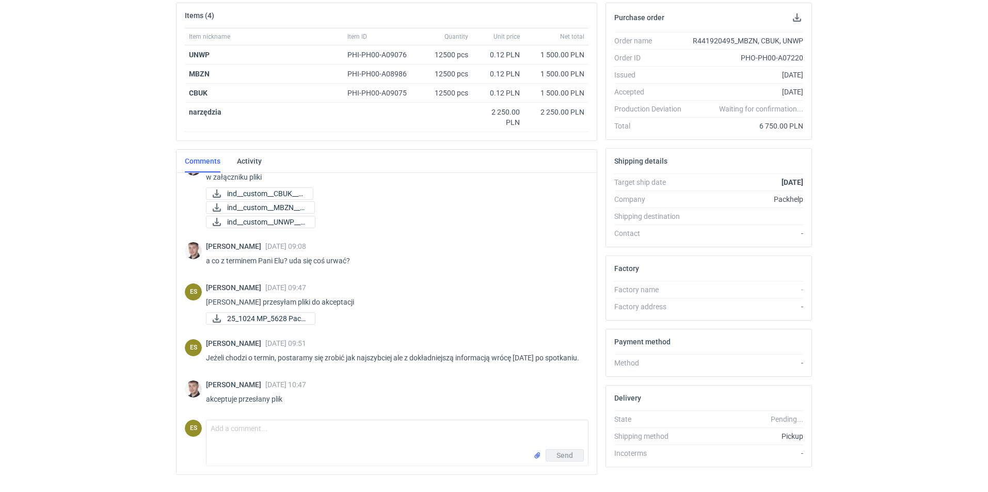 This screenshot has width=988, height=492. Describe the element at coordinates (626, 268) in the screenshot. I see `h2: Factory` at that location.